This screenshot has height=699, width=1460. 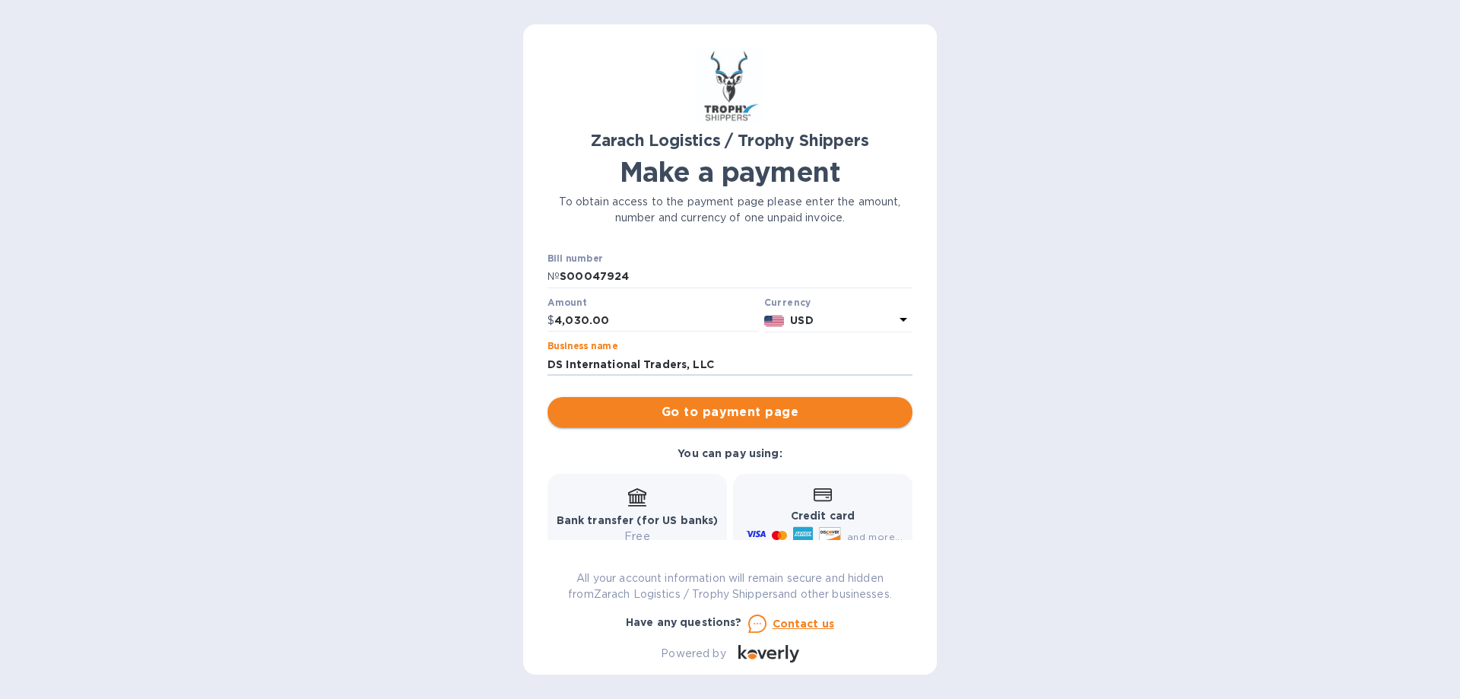 I want to click on p: Powered by, so click(x=693, y=653).